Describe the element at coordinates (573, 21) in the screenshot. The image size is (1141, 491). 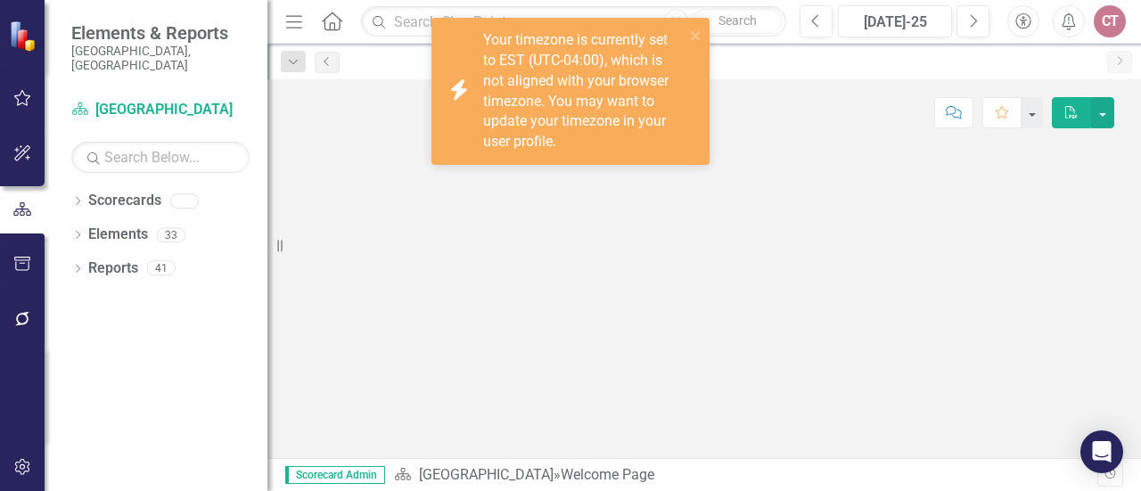
I see `input: Search ClearPoint...` at that location.